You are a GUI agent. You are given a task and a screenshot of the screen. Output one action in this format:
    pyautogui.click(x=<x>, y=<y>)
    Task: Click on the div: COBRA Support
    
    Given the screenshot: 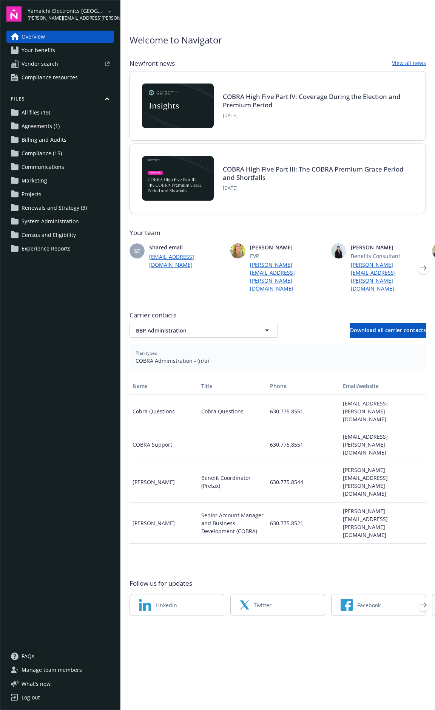 What is the action you would take?
    pyautogui.click(x=164, y=445)
    